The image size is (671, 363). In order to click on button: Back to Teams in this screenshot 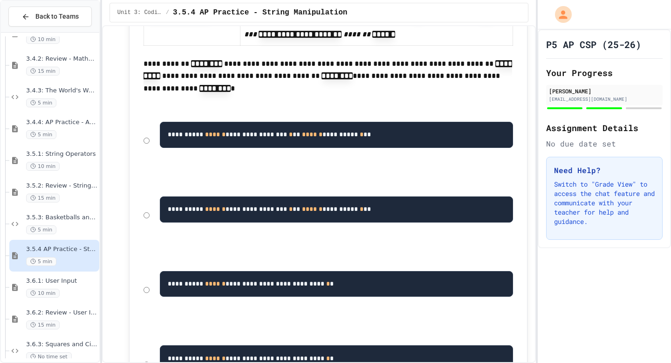, I will do `click(50, 16)`.